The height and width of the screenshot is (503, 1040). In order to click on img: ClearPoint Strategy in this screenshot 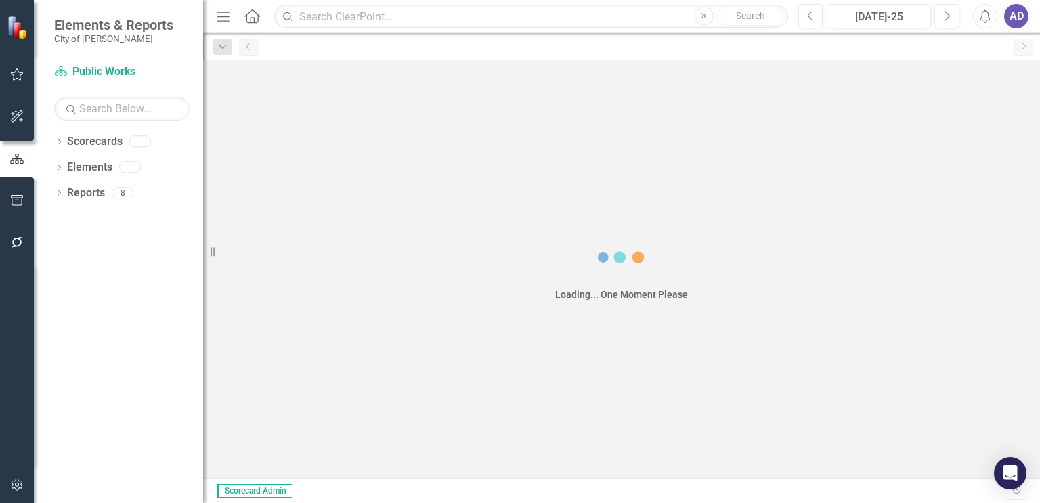, I will do `click(18, 26)`.